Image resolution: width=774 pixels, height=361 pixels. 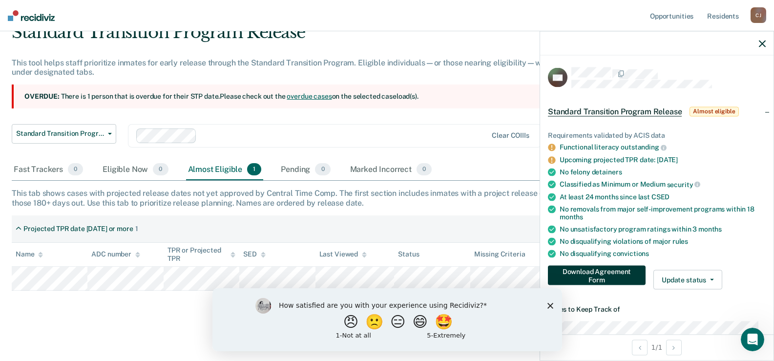 I want to click on div: Name, so click(x=29, y=254).